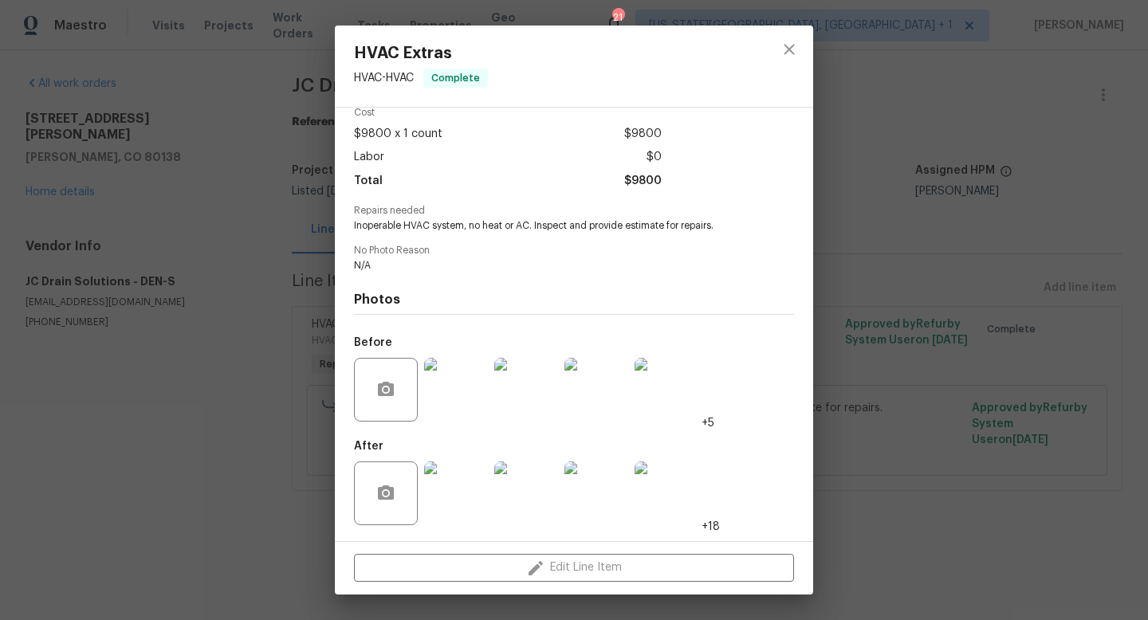 Image resolution: width=1148 pixels, height=620 pixels. What do you see at coordinates (552, 226) in the screenshot?
I see `span: Inoperable HVAC system, no heat or AC. Inspect and provide estimate for repairs.` at bounding box center [552, 226].